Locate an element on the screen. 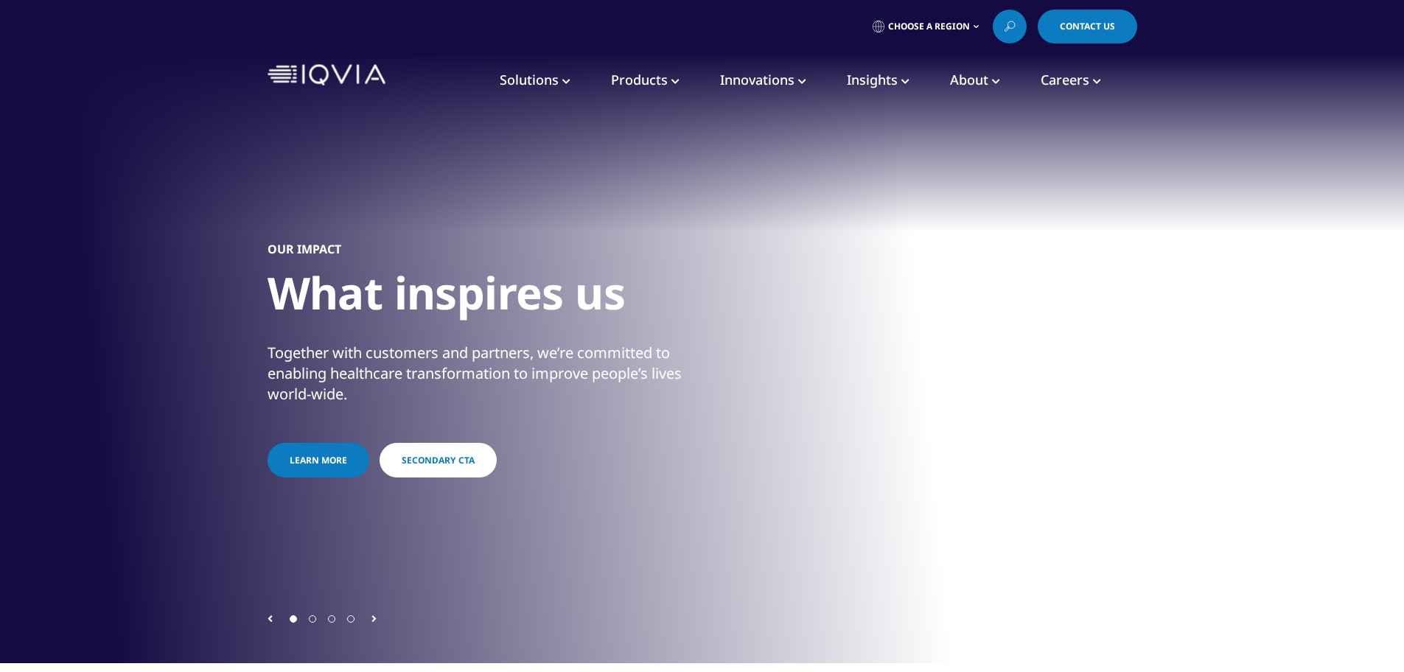 This screenshot has width=1404, height=672. span: Innovations is located at coordinates (757, 80).